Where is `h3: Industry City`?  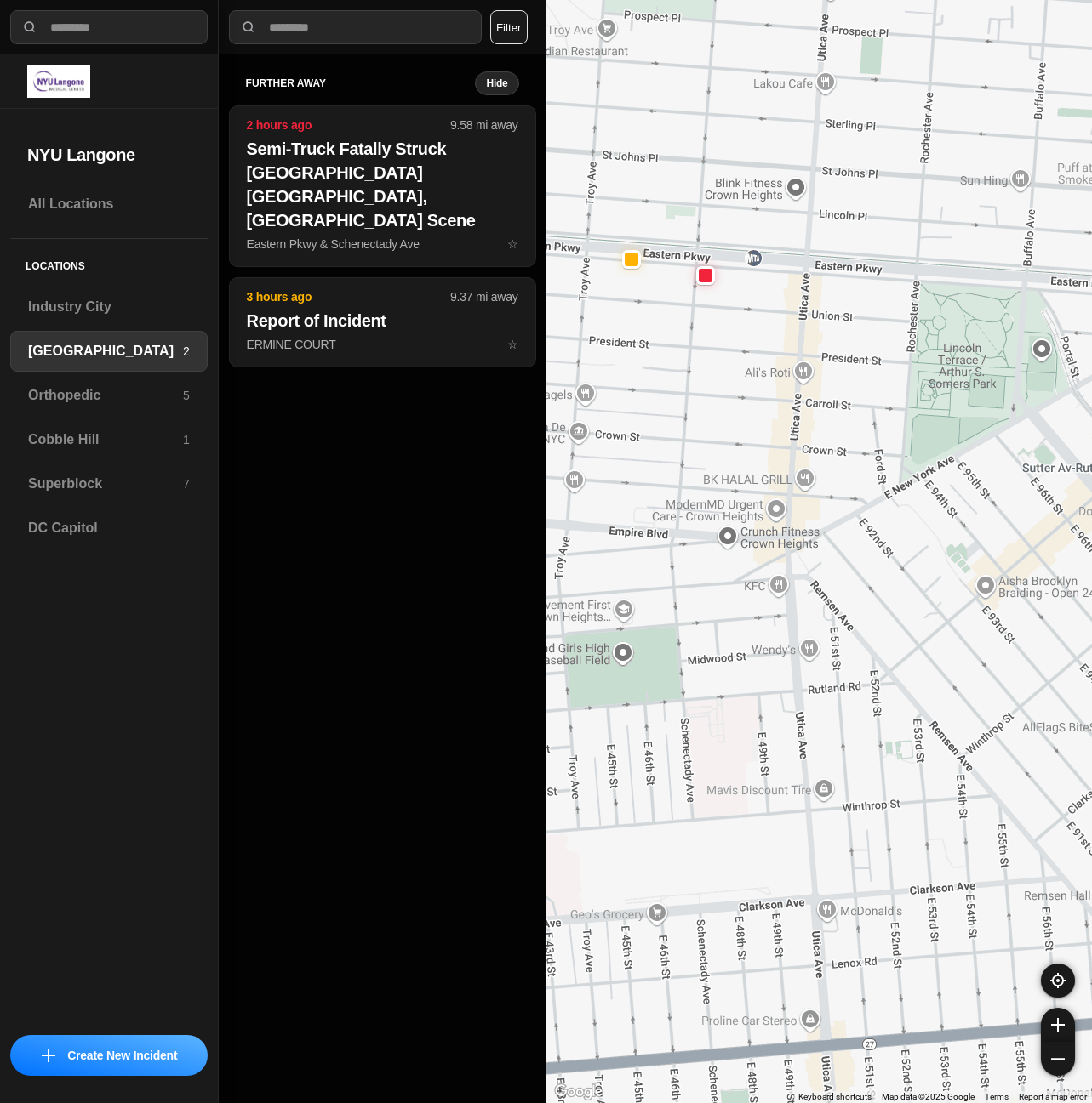 h3: Industry City is located at coordinates (109, 307).